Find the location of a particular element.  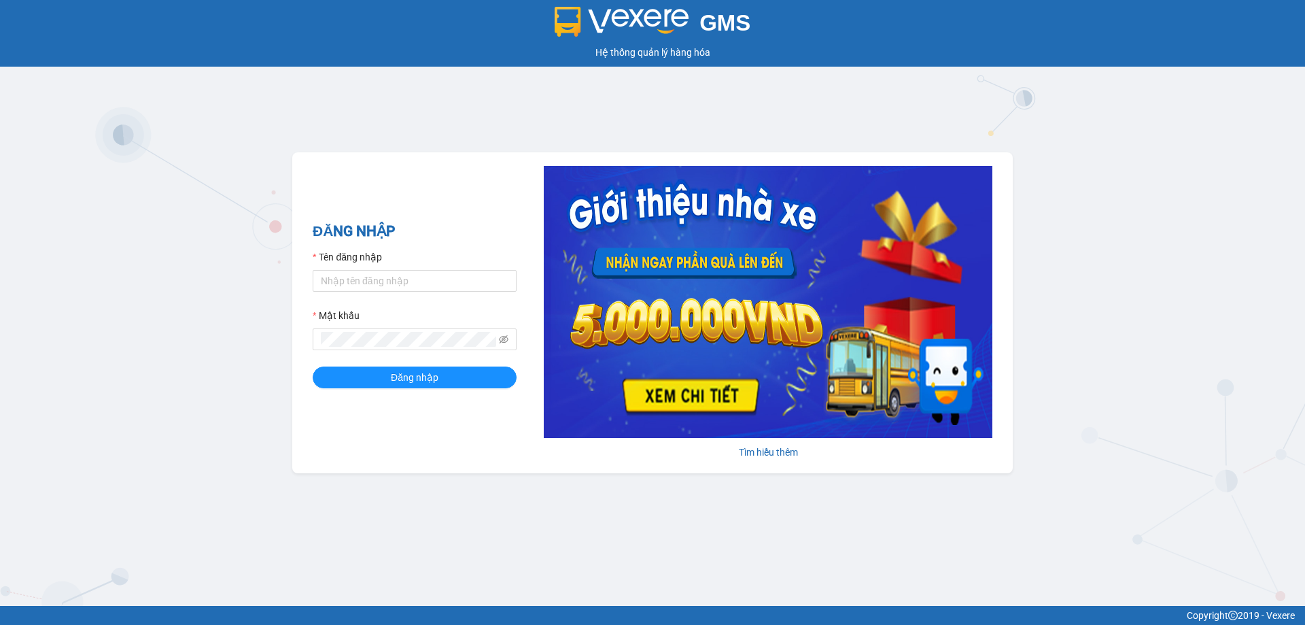

button: Đăng nhập is located at coordinates (415, 377).